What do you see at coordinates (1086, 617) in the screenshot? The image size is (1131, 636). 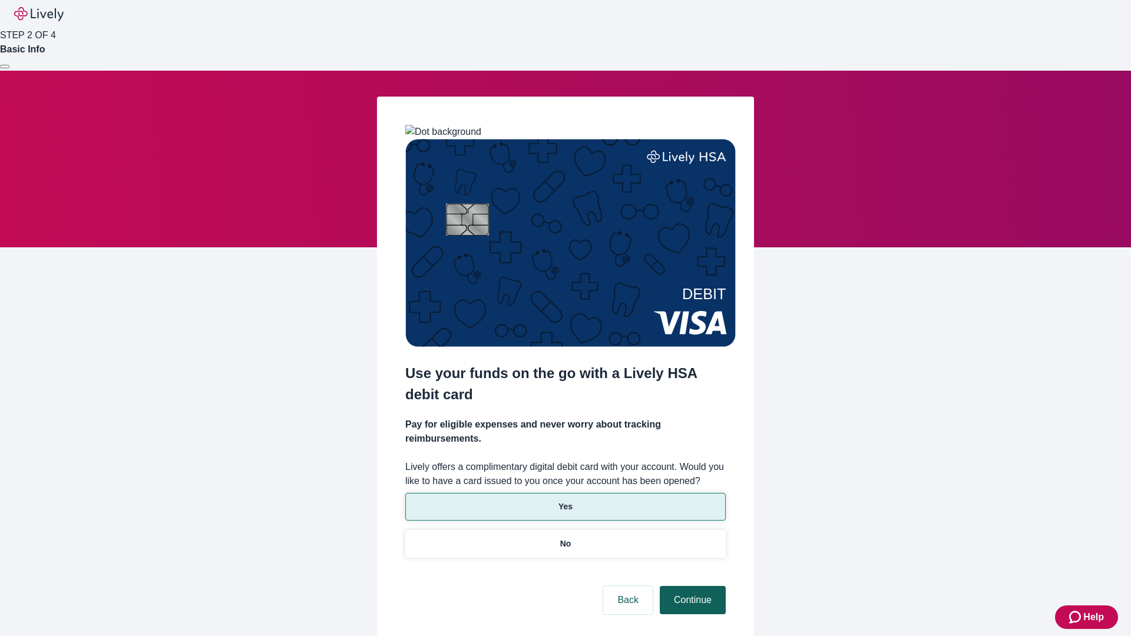 I see `button: Zendesk support iconHelp` at bounding box center [1086, 617].